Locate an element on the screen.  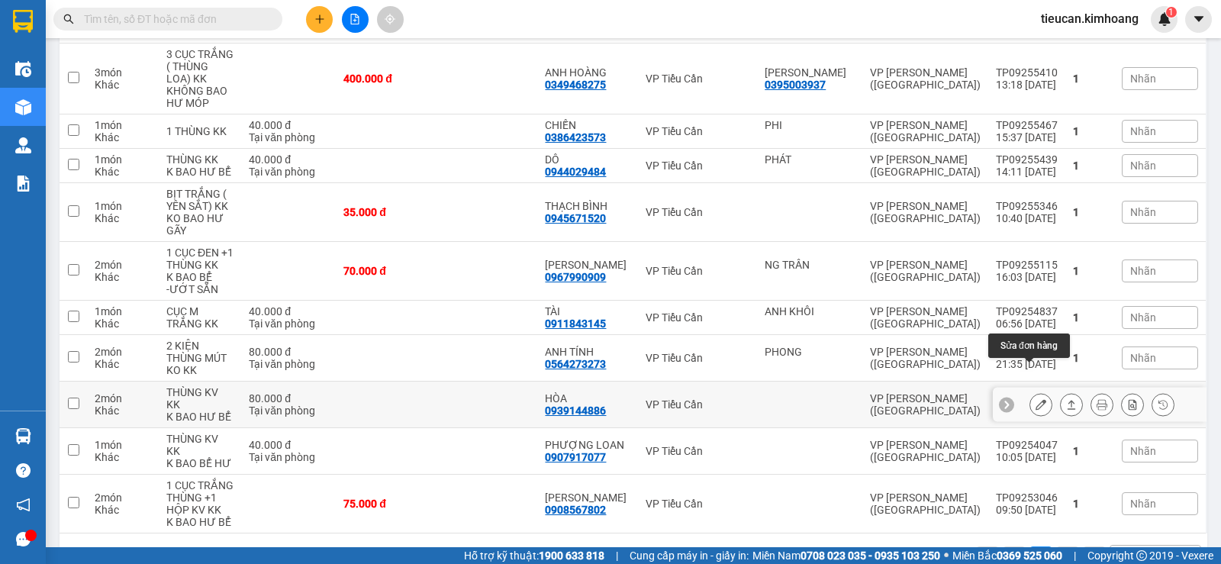
div: 400.000 đ is located at coordinates (386, 79).